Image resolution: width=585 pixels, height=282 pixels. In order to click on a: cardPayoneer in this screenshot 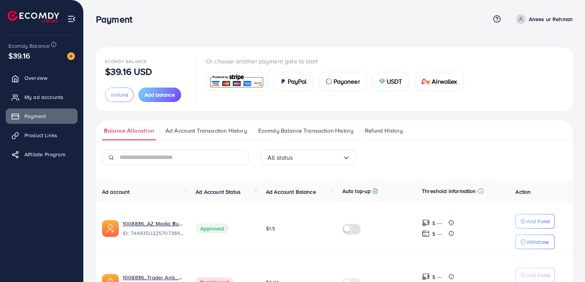, I will do `click(343, 81)`.